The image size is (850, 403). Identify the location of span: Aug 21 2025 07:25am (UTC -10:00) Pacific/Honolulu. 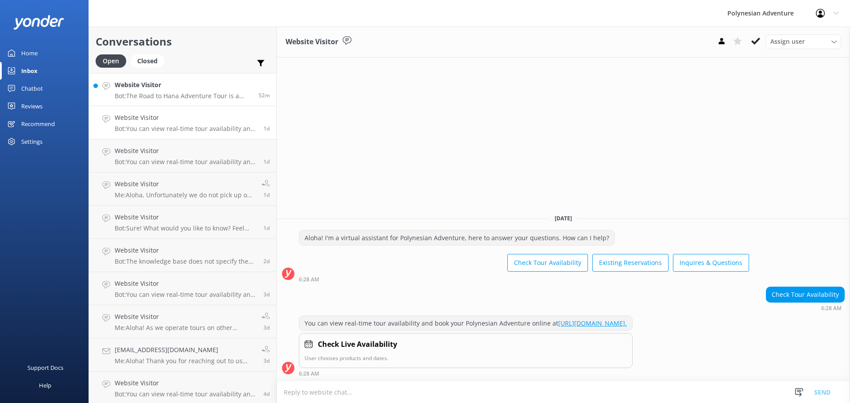
(267, 294).